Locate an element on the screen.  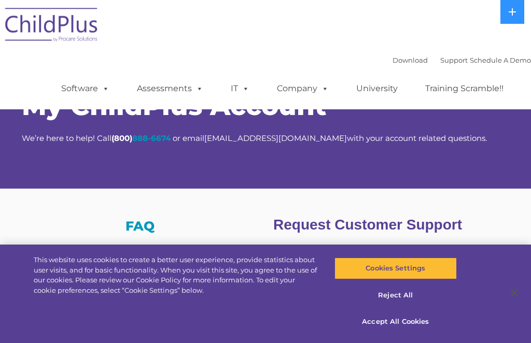
a: Software is located at coordinates (85, 89).